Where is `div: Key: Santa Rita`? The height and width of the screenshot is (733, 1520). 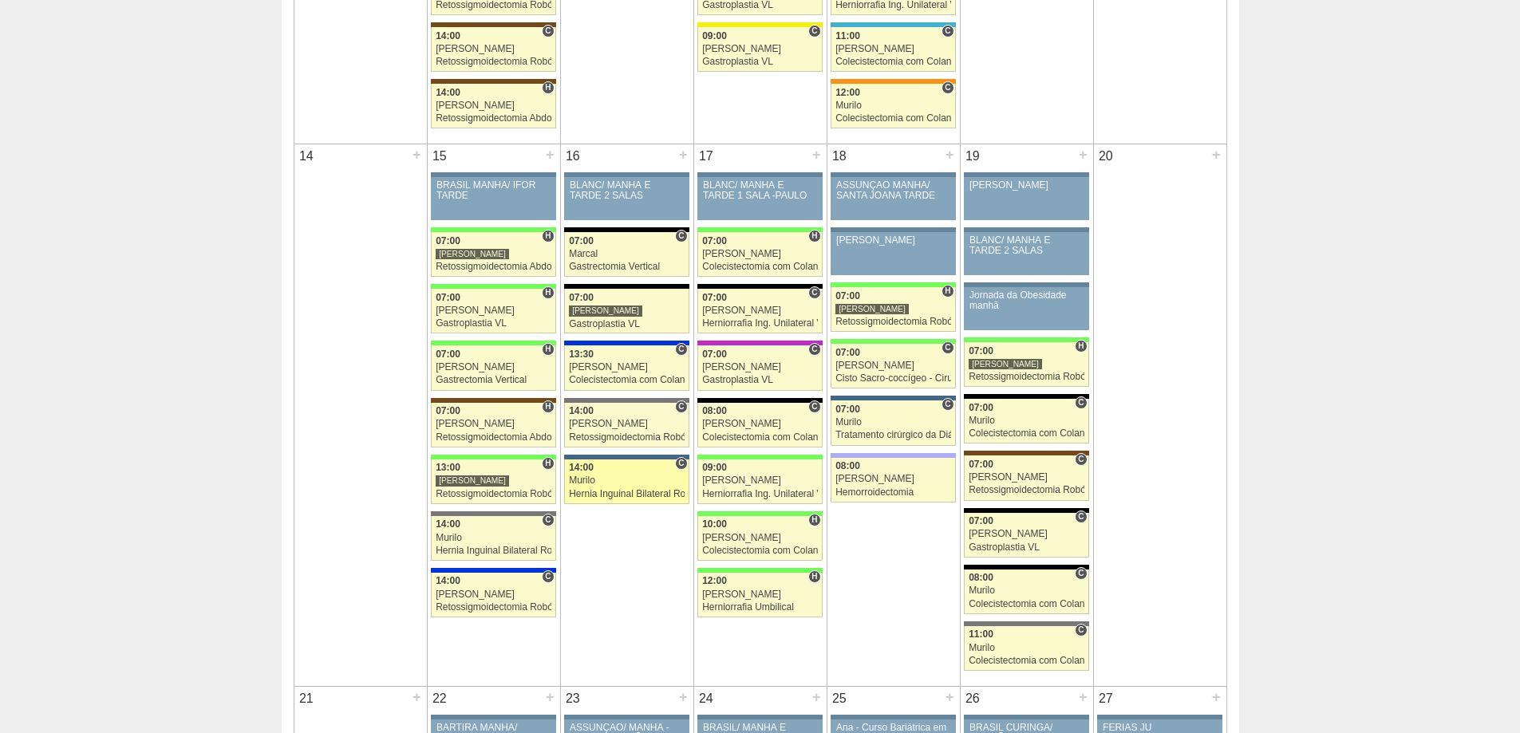
div: Key: Santa Rita is located at coordinates (760, 25).